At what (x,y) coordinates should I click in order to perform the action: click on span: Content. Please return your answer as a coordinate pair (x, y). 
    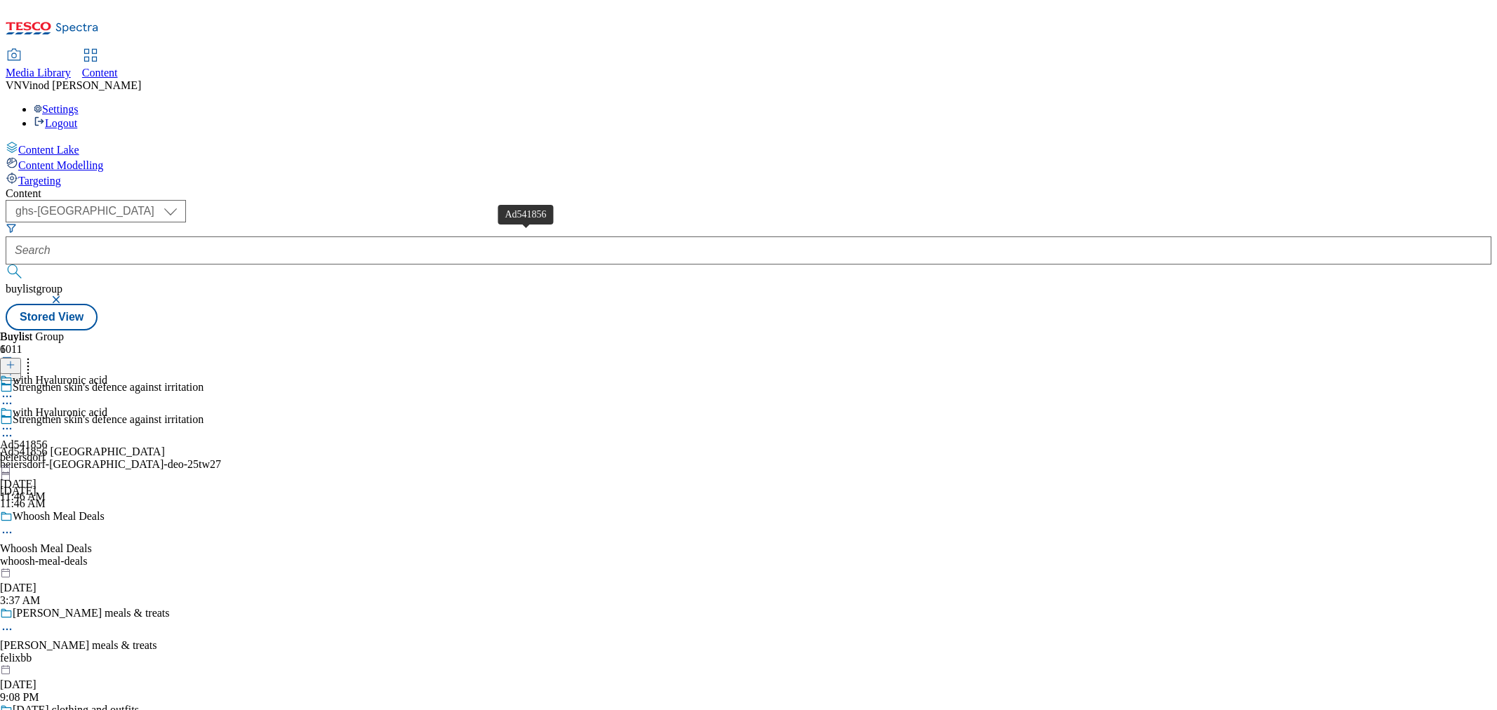
    Looking at the image, I should click on (100, 72).